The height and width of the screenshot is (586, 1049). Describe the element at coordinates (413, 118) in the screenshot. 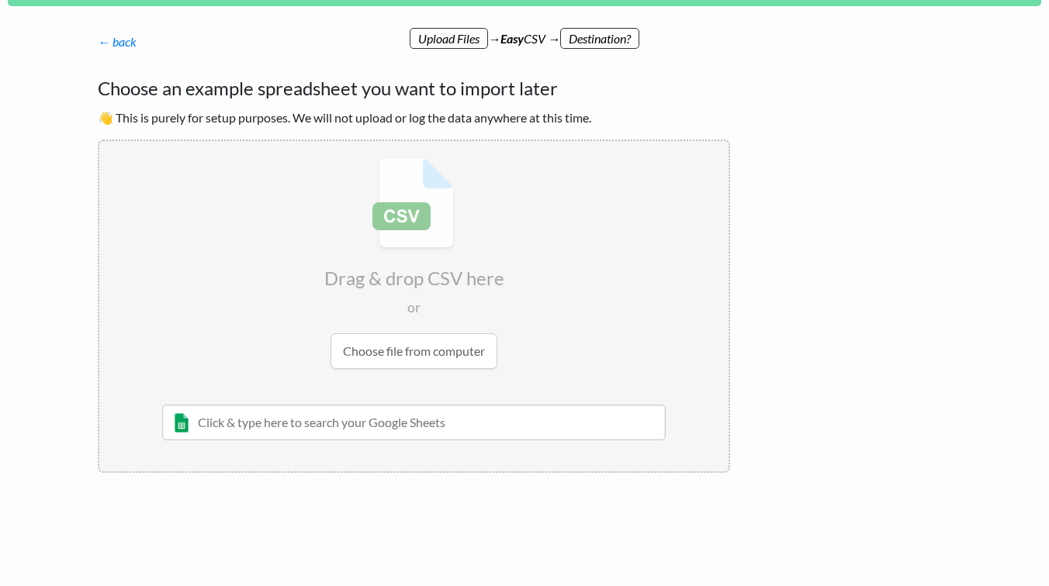

I see `p: 👋 This is purely for setup purposes. We will not upload or log the data anywhere at this time.` at that location.